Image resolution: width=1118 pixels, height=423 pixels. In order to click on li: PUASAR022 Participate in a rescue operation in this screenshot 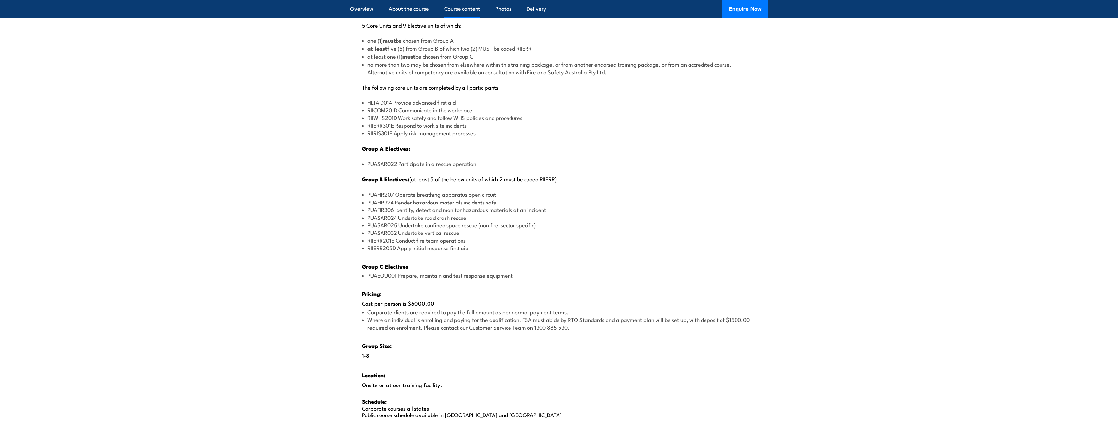, I will do `click(559, 164)`.